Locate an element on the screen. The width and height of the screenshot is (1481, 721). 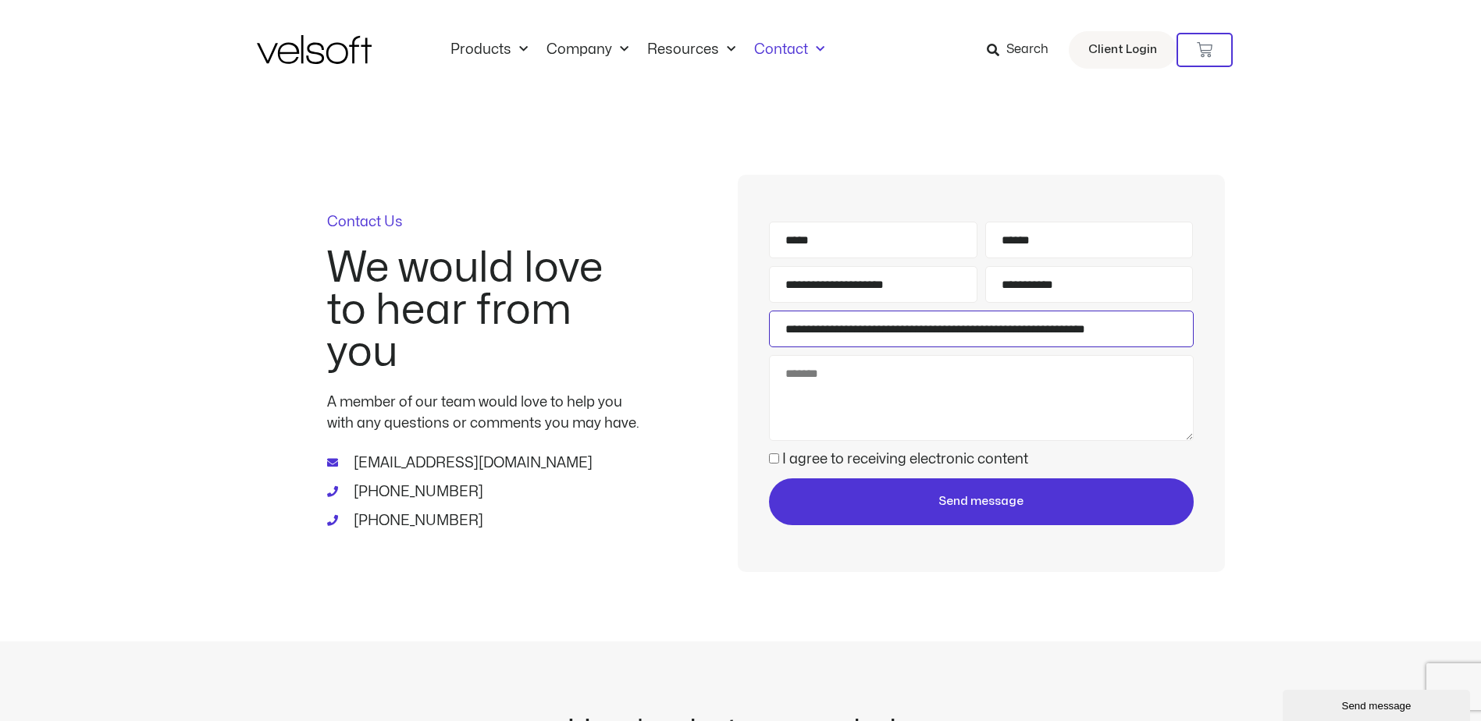
h2: We would love to hear from you is located at coordinates (483, 311).